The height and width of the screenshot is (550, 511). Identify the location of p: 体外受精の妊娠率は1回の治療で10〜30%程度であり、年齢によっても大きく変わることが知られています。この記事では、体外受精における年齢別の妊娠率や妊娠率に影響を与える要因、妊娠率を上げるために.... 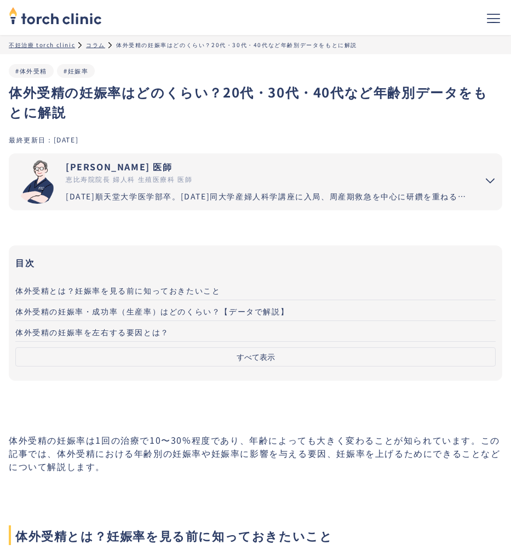
(255, 453).